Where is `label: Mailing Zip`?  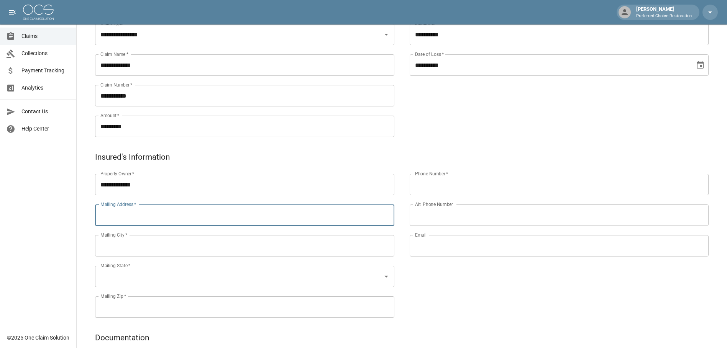
label: Mailing Zip is located at coordinates (113, 296).